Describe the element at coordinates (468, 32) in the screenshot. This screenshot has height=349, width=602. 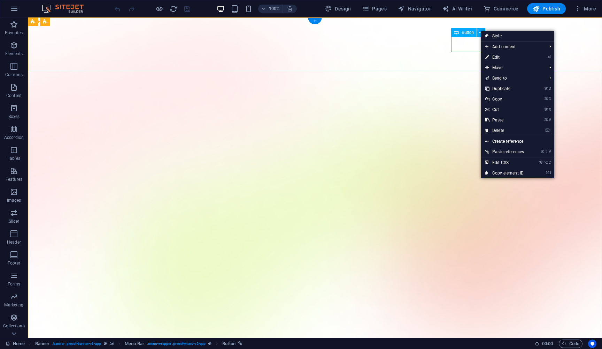
I see `span: Button` at that location.